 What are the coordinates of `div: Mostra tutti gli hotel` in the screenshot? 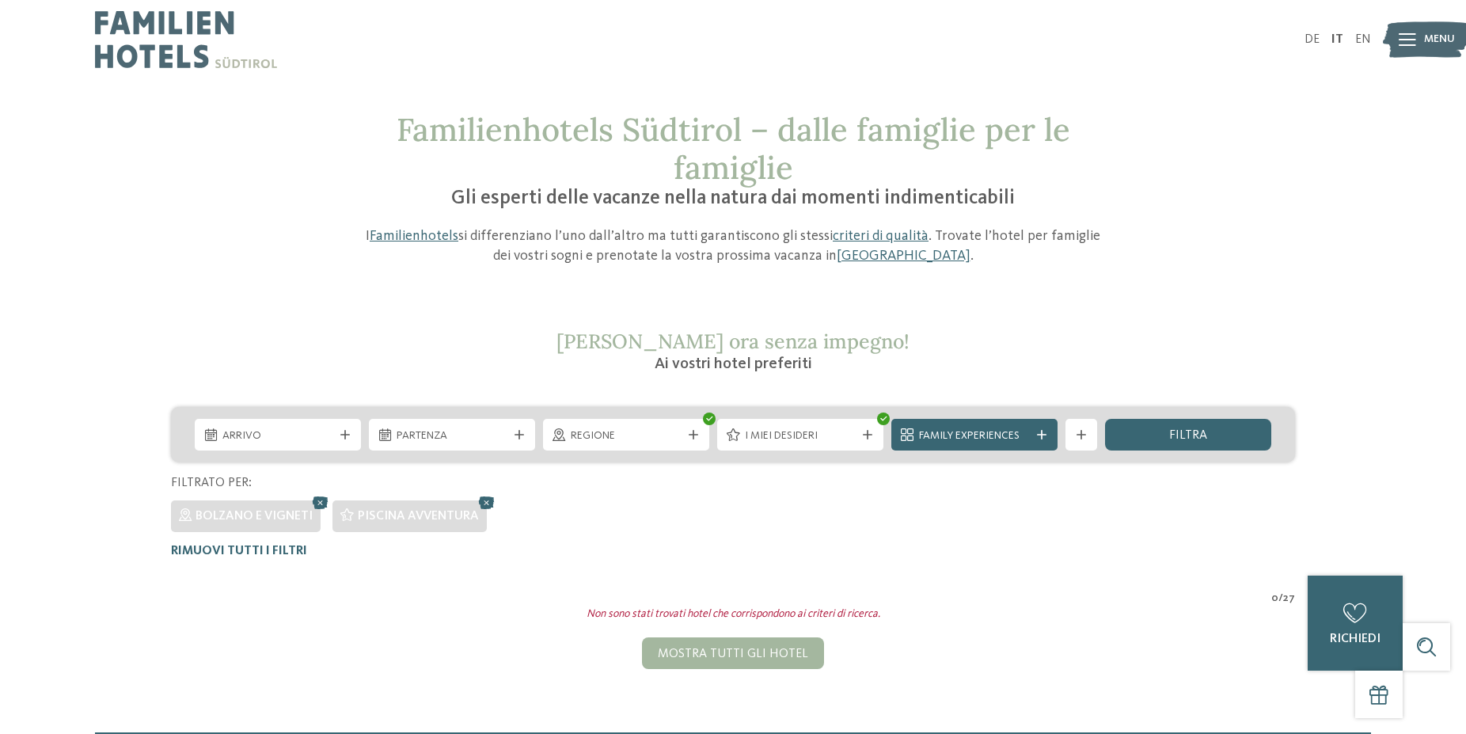 It's located at (733, 653).